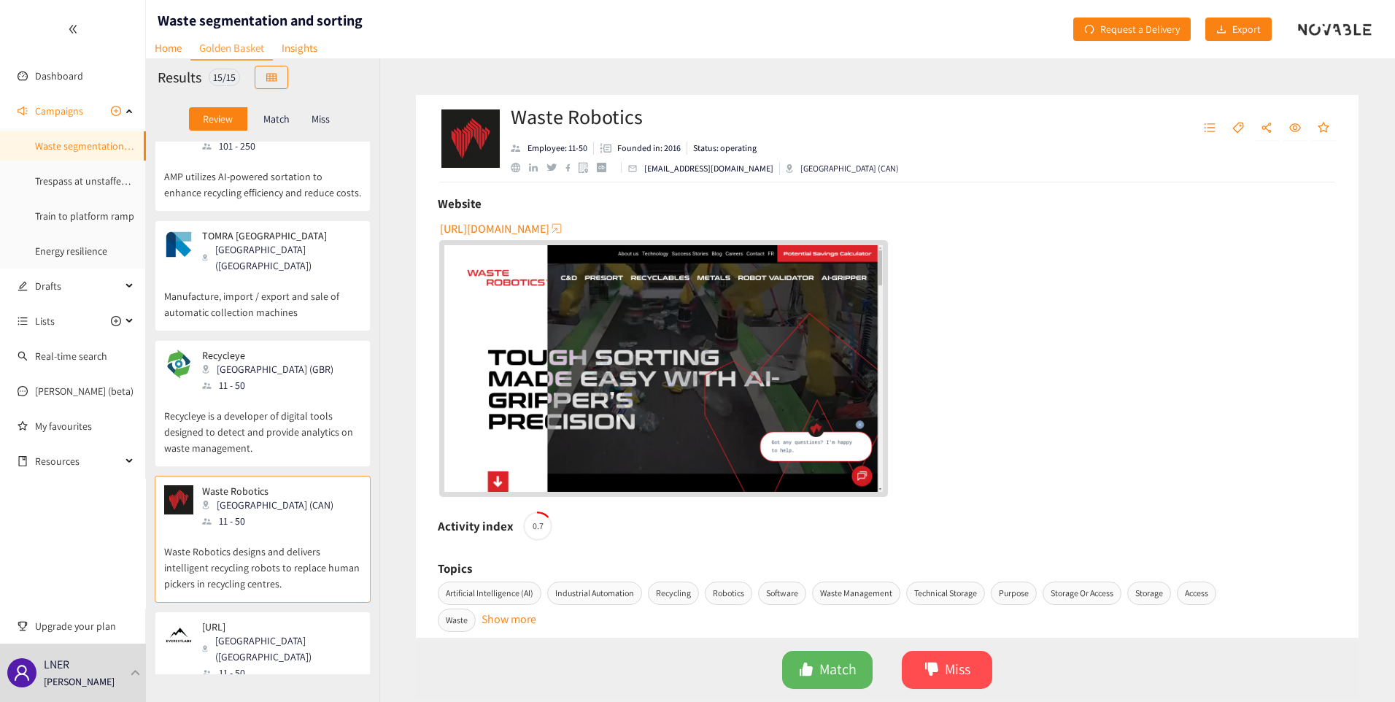  Describe the element at coordinates (22, 673) in the screenshot. I see `span: user` at that location.